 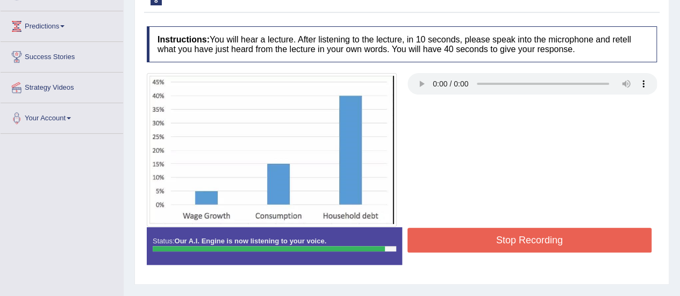 I want to click on a: Predictions, so click(x=62, y=25).